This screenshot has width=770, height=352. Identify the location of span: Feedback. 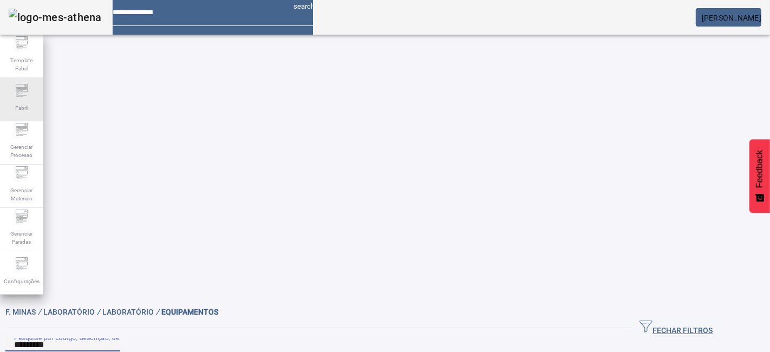
(760, 169).